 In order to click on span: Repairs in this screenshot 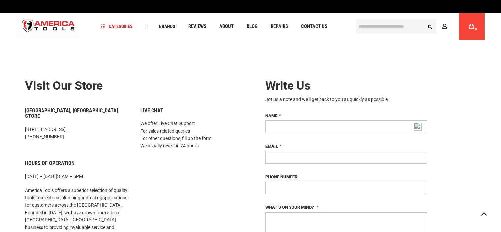, I will do `click(279, 26)`.